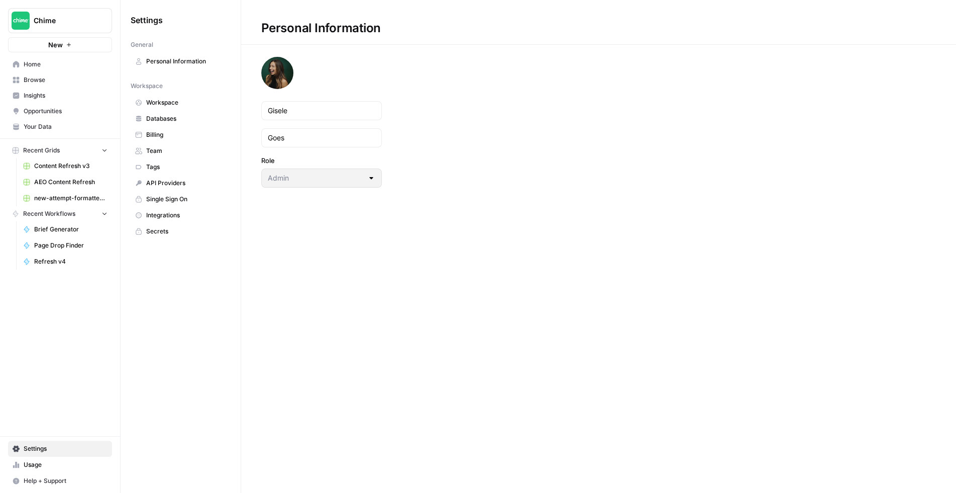 This screenshot has height=493, width=956. Describe the element at coordinates (180, 215) in the screenshot. I see `a: Integrations` at that location.